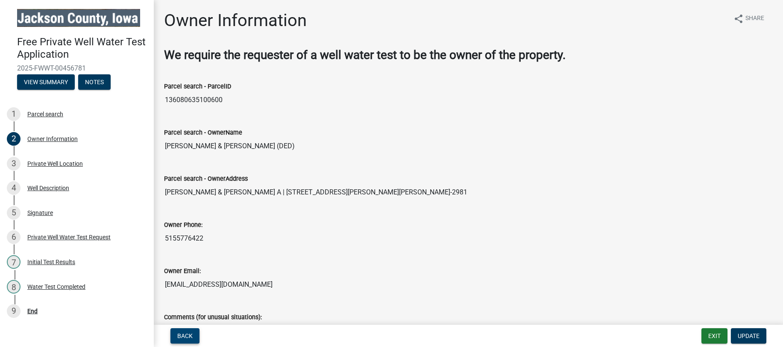  What do you see at coordinates (14, 114) in the screenshot?
I see `div: 1` at bounding box center [14, 114].